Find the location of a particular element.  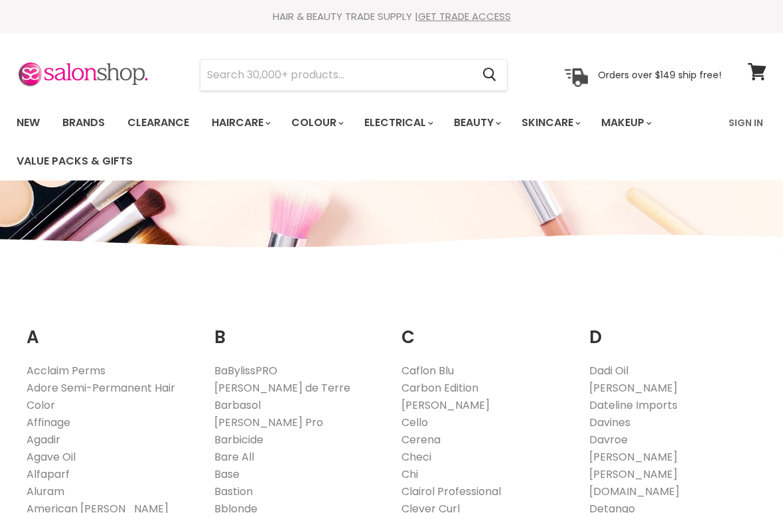

a: Caflon Blu is located at coordinates (427, 370).